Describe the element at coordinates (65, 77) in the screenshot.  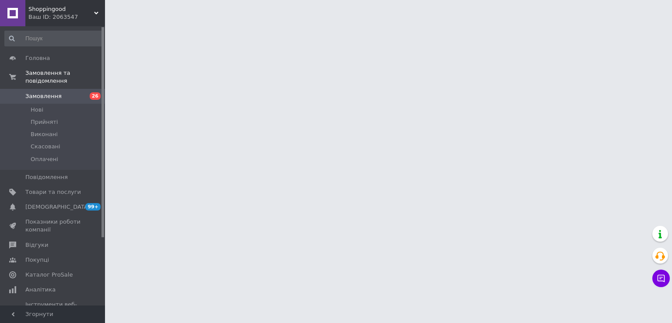
I see `span: Замовлення та повідомлення` at that location.